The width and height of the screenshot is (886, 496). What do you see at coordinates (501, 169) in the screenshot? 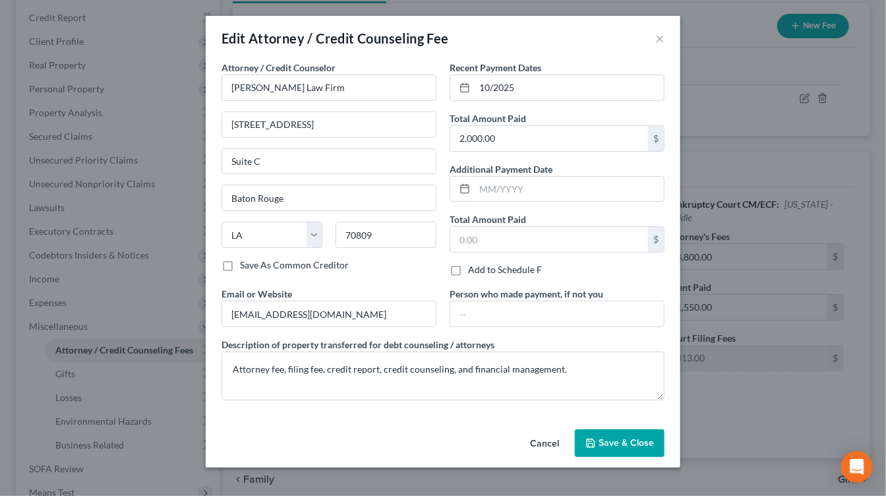
I see `label: Additional Payment Date` at bounding box center [501, 169].